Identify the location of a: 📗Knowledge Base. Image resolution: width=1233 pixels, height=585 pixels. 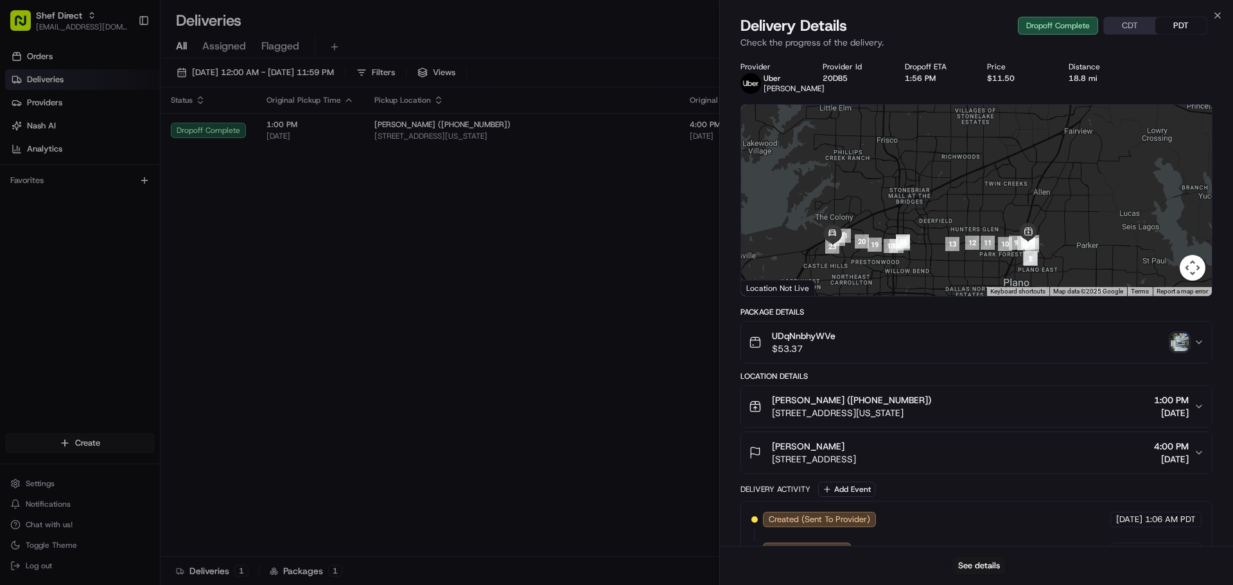
(55, 259).